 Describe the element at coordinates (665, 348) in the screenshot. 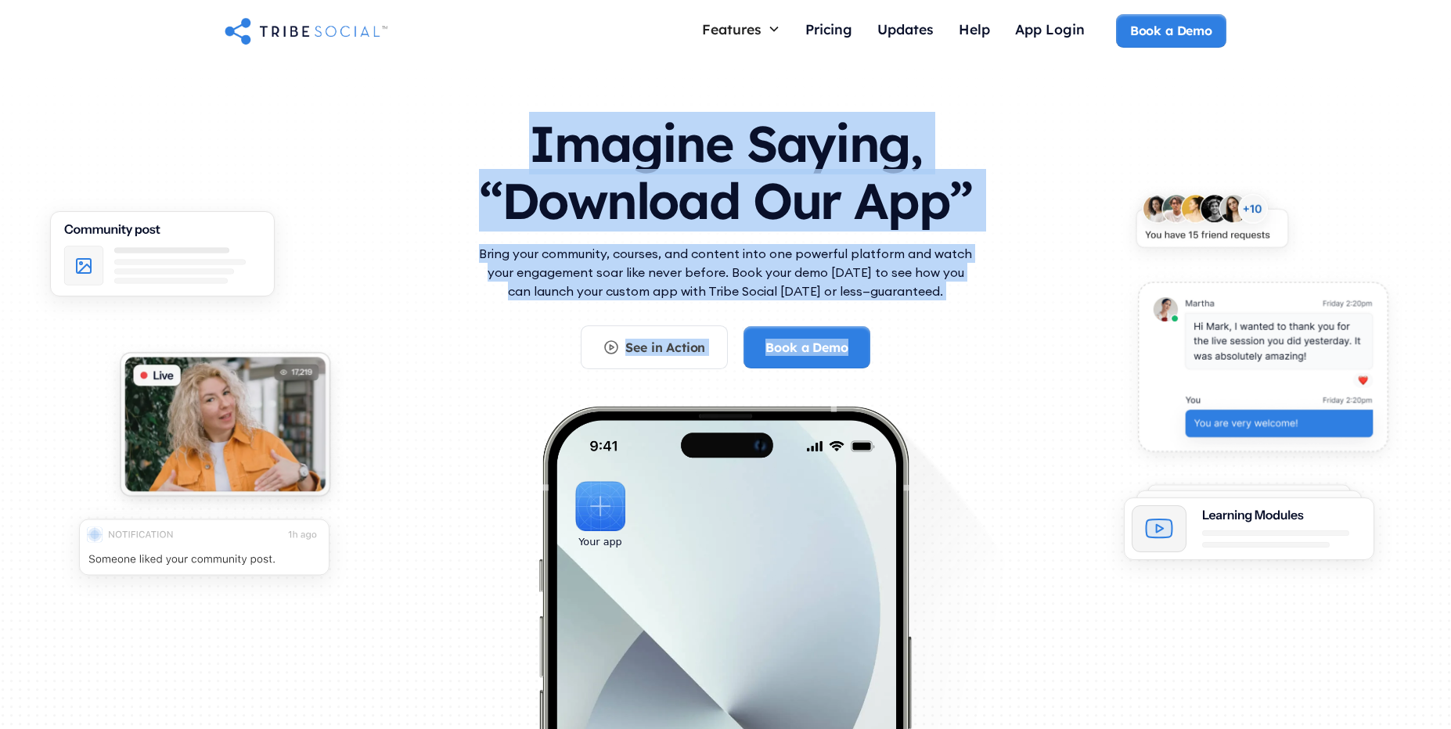

I see `div: See in Action` at that location.